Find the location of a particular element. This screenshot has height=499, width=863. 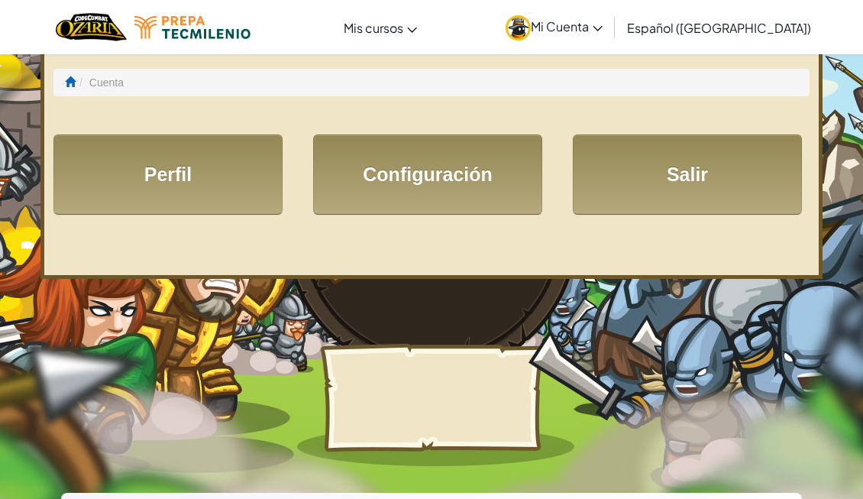

img: Tecmilenio logo is located at coordinates (193, 28).